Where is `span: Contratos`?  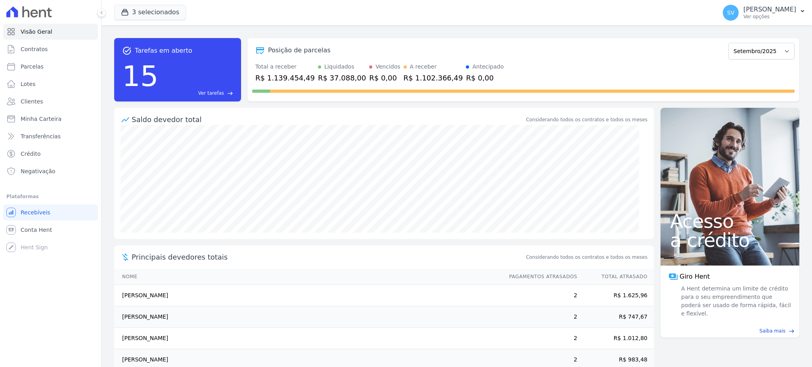 span: Contratos is located at coordinates (34, 49).